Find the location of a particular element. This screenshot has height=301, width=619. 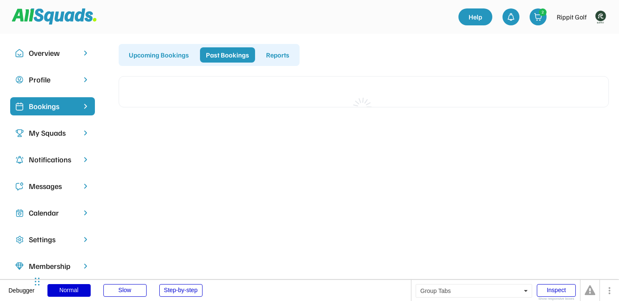

div: Profile is located at coordinates (53, 80).